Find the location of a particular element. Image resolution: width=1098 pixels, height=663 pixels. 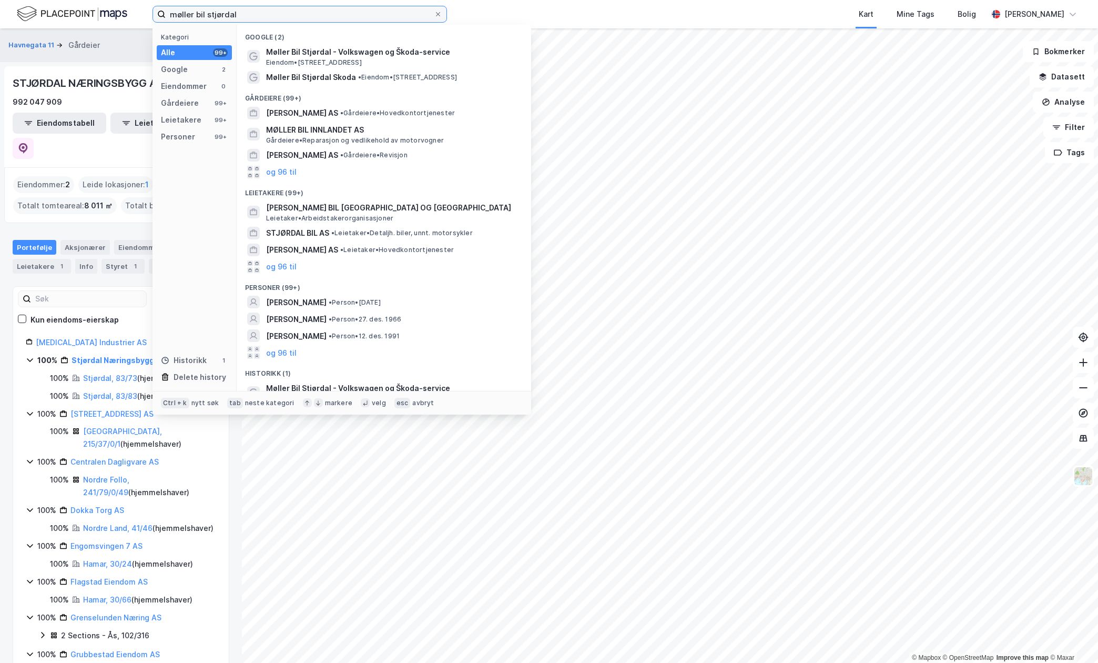

div: Google is located at coordinates (174, 69).